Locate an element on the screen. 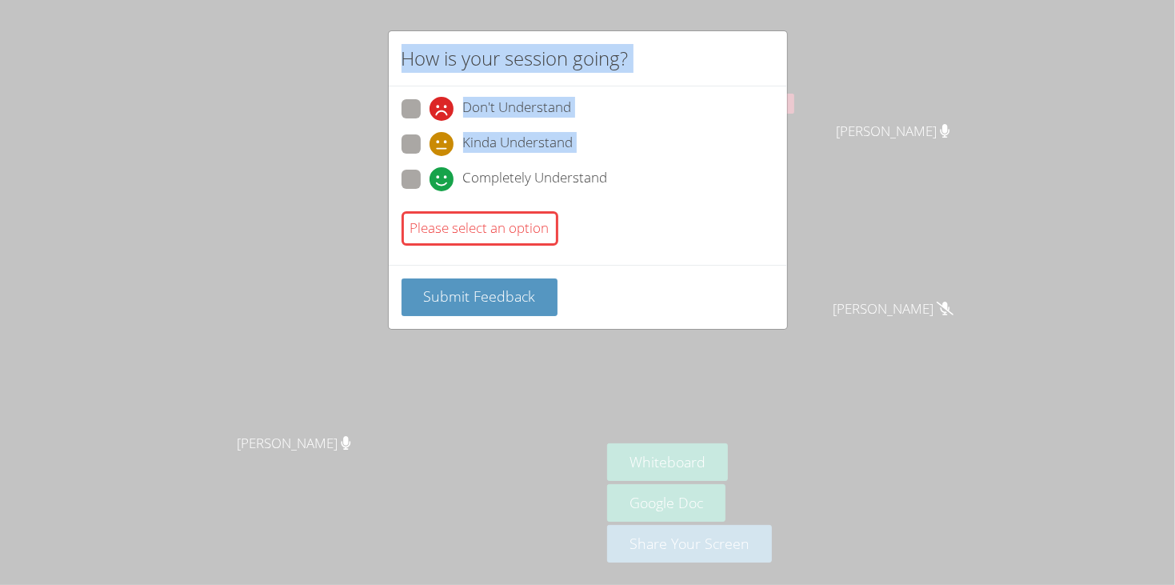 This screenshot has height=585, width=1175. span: Submit Feedback is located at coordinates (479, 296).